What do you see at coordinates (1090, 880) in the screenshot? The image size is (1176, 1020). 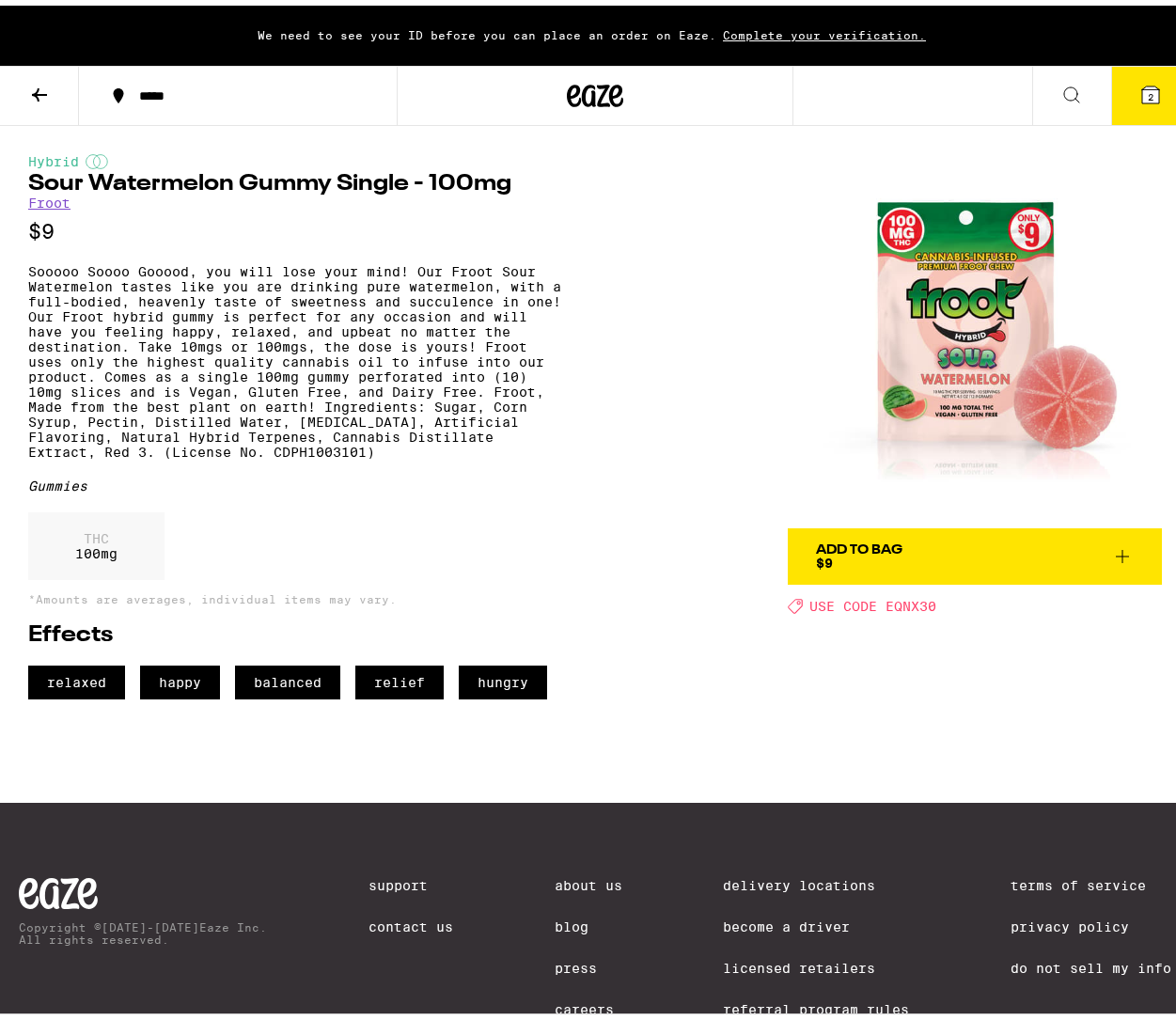 I see `a: Terms of Service` at bounding box center [1090, 880].